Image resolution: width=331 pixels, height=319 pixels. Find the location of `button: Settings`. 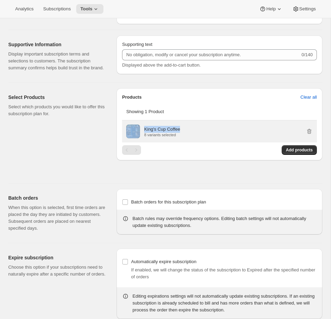

button: Settings is located at coordinates (304, 9).